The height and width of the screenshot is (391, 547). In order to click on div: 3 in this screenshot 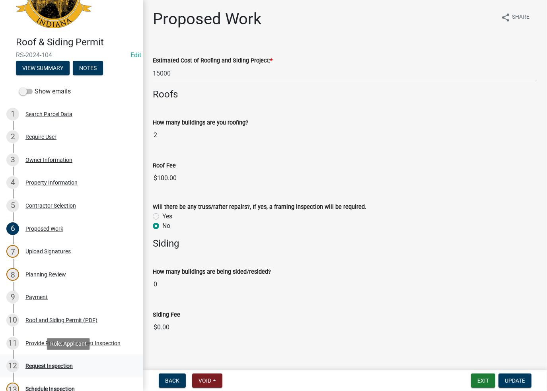, I will do `click(13, 160)`.